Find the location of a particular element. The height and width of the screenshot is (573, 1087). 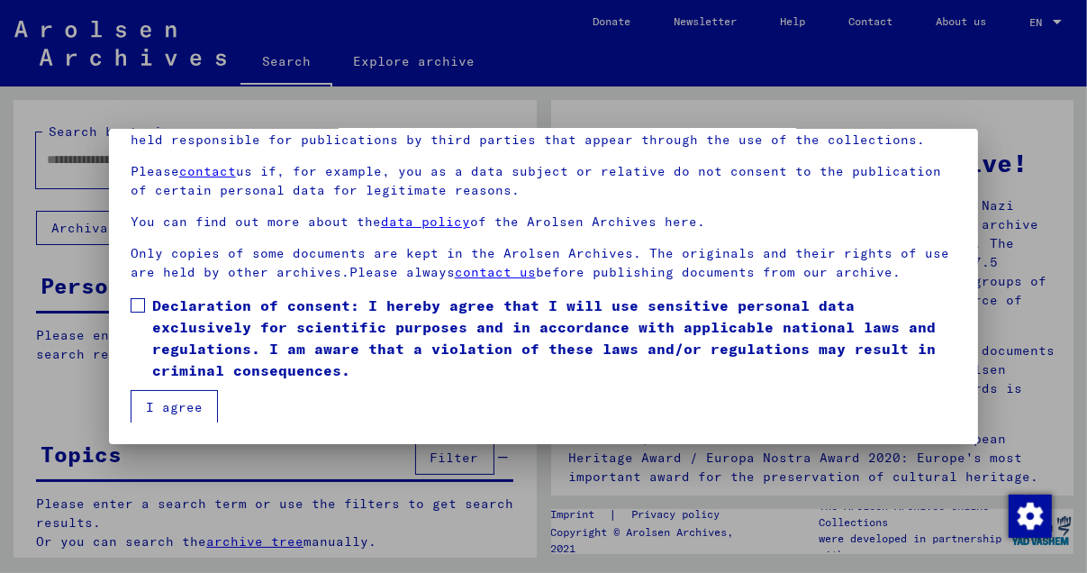

img: Zustimmung ändern is located at coordinates (1030, 516).